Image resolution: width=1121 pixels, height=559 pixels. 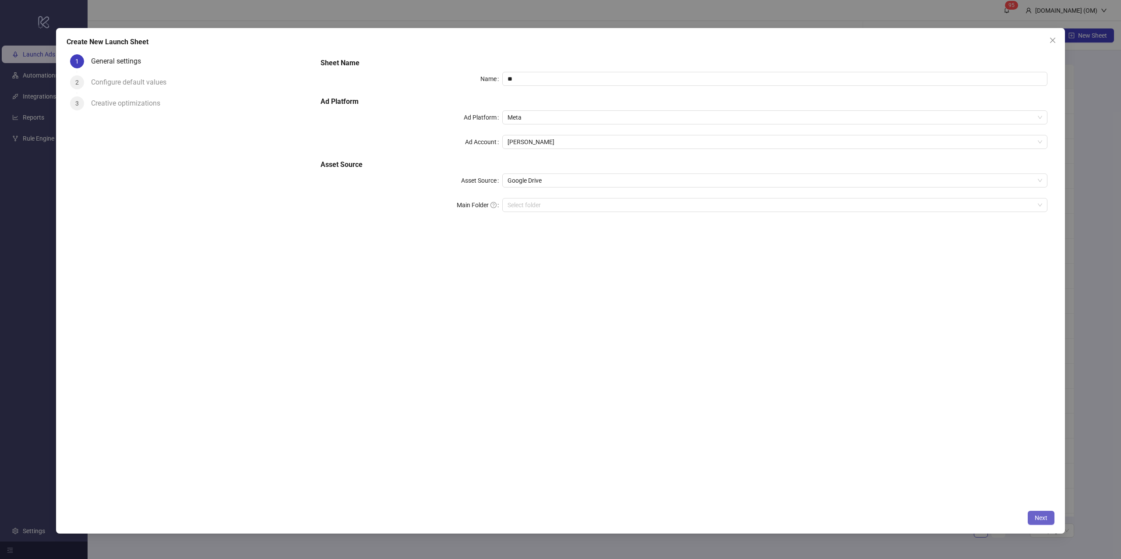 I want to click on div: Configure default values, so click(x=132, y=82).